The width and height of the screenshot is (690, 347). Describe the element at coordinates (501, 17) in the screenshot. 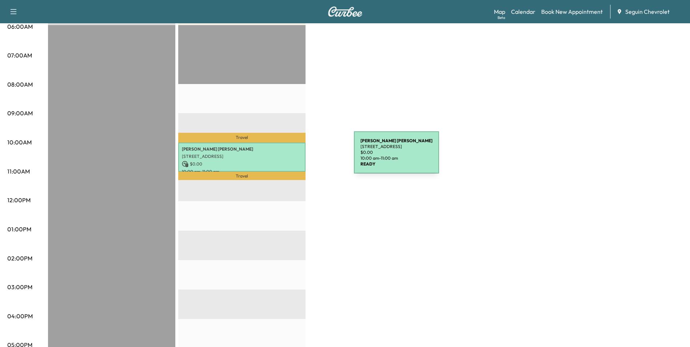

I see `div: Beta` at that location.